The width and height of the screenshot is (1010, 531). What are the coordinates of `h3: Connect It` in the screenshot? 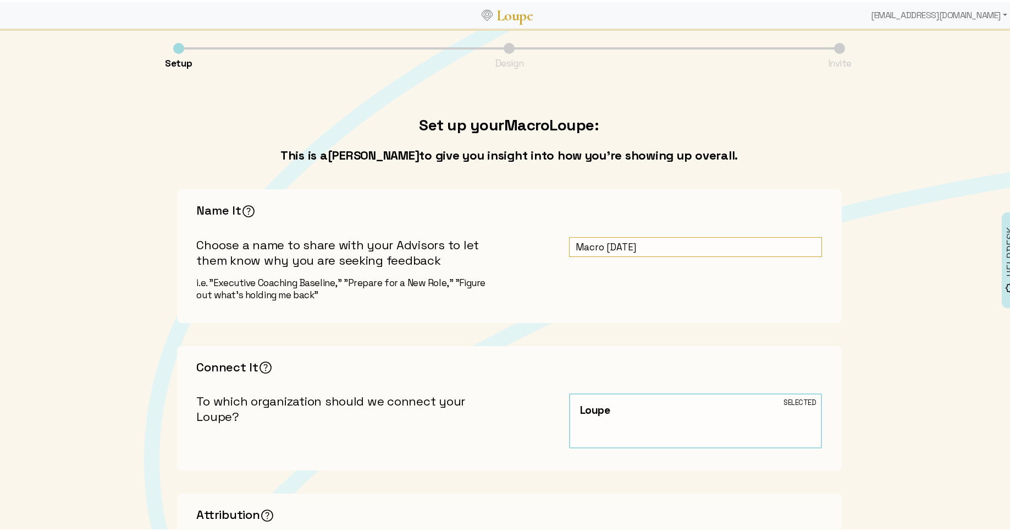 It's located at (509, 365).